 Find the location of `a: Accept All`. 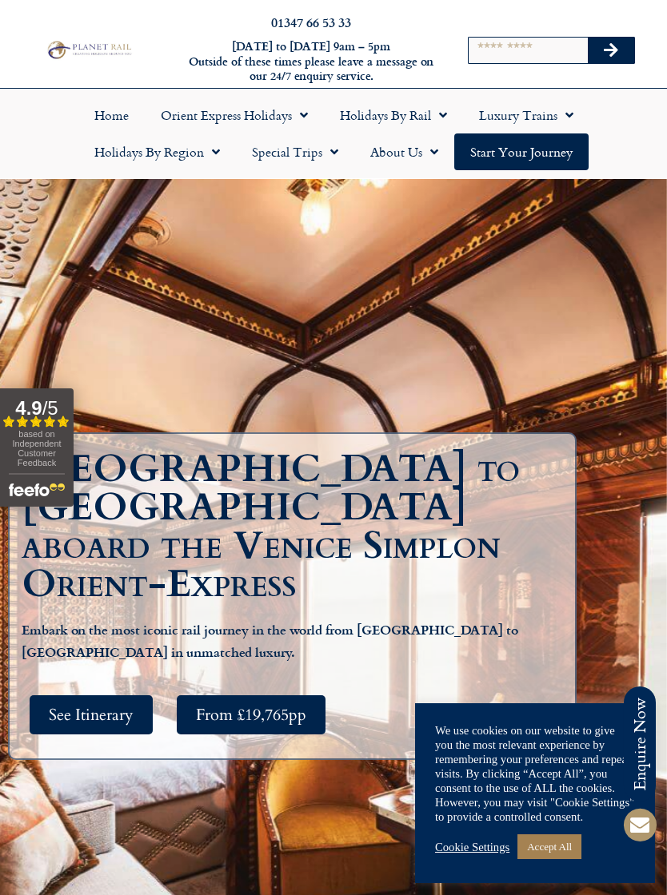

a: Accept All is located at coordinates (549, 846).